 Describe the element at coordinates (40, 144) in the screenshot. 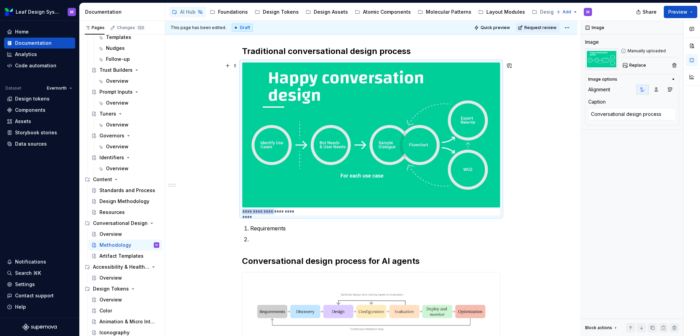

I see `a: Data sources` at that location.